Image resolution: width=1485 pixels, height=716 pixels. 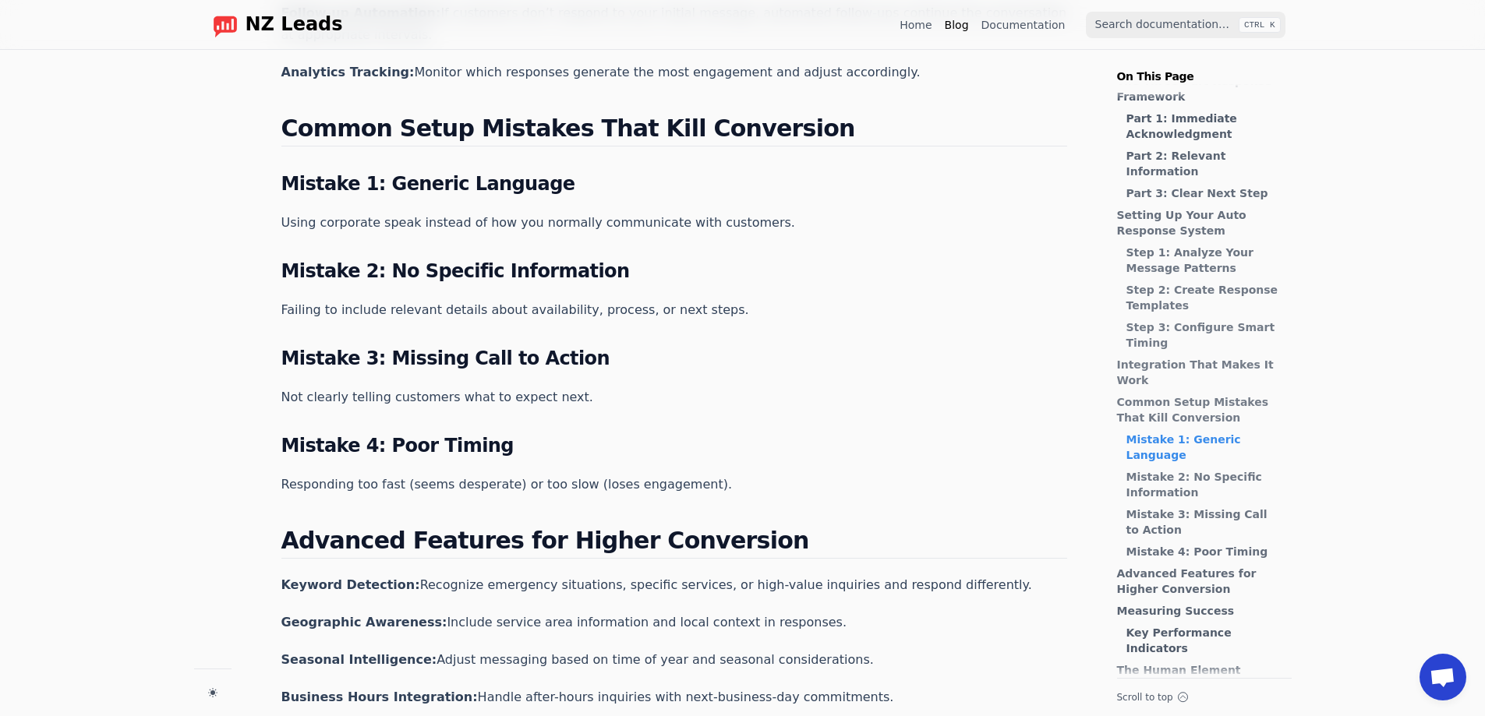 I want to click on a: Mistake 1: Generic Language, so click(x=1205, y=447).